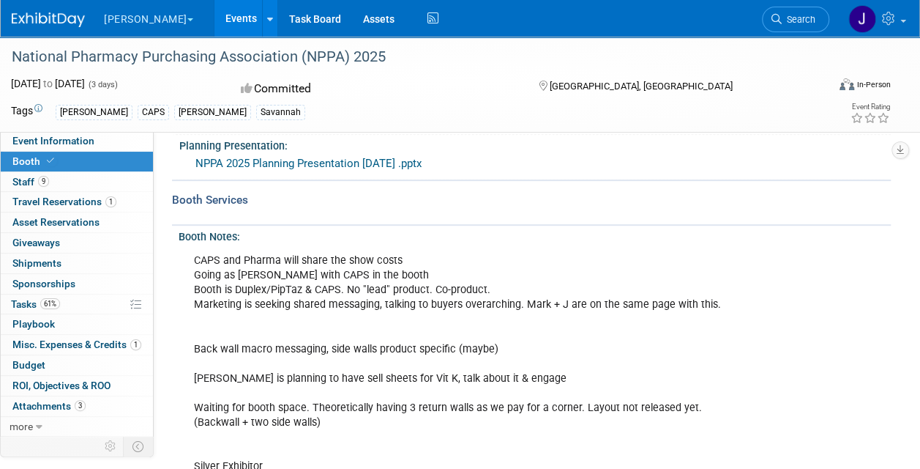  Describe the element at coordinates (48, 20) in the screenshot. I see `img: ExhibitDay` at that location.